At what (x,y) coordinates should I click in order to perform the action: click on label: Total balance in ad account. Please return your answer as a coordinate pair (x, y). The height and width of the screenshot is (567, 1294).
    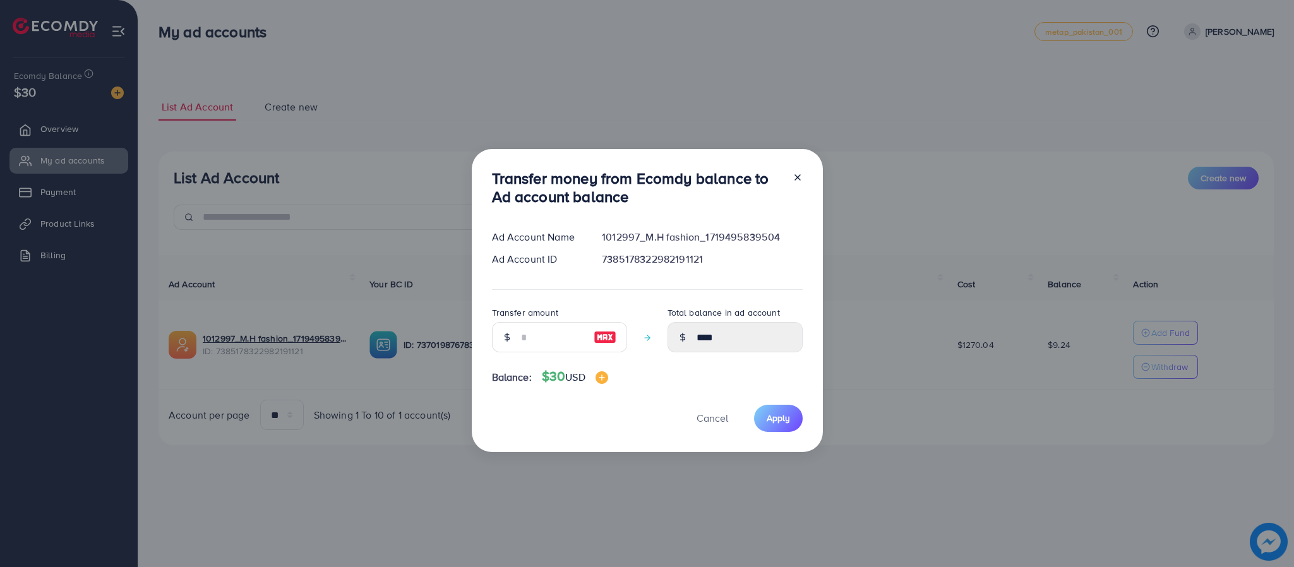
    Looking at the image, I should click on (723, 312).